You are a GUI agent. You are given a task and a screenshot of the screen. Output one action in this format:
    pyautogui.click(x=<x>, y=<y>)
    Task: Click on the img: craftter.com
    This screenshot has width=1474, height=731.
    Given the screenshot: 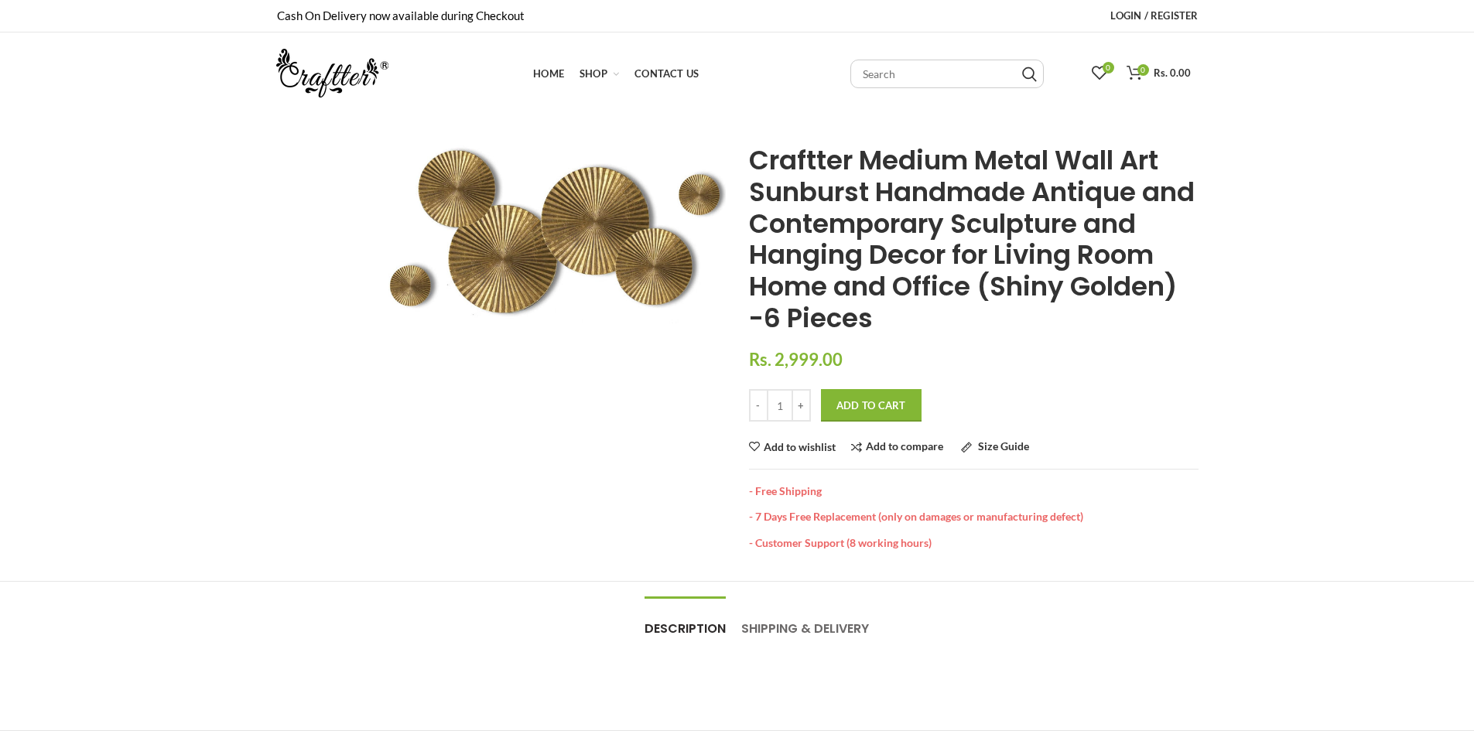 What is the action you would take?
    pyautogui.click(x=332, y=73)
    